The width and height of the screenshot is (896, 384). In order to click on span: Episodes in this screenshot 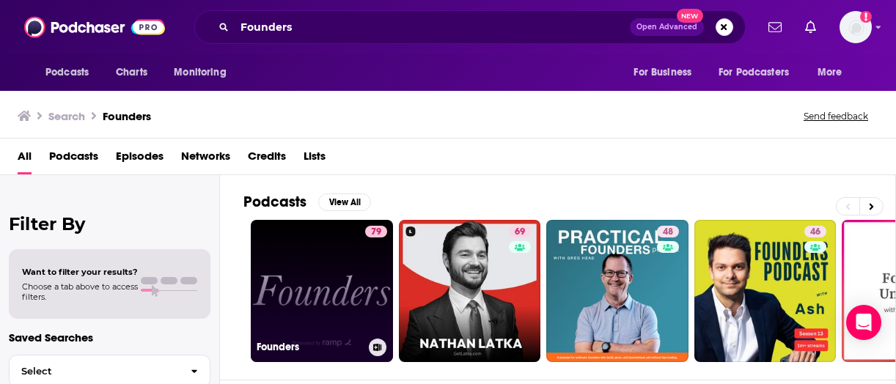, I will do `click(139, 159)`.